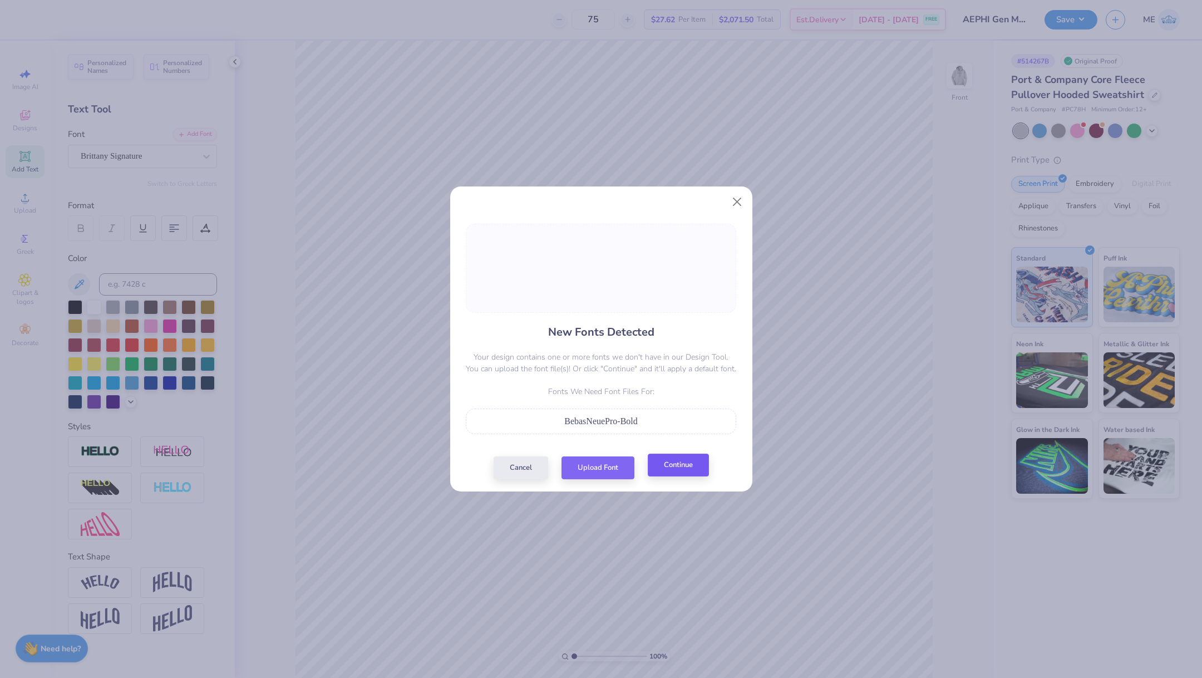 The height and width of the screenshot is (678, 1202). What do you see at coordinates (601, 391) in the screenshot?
I see `p: Fonts We Need Font Files For:` at bounding box center [601, 391].